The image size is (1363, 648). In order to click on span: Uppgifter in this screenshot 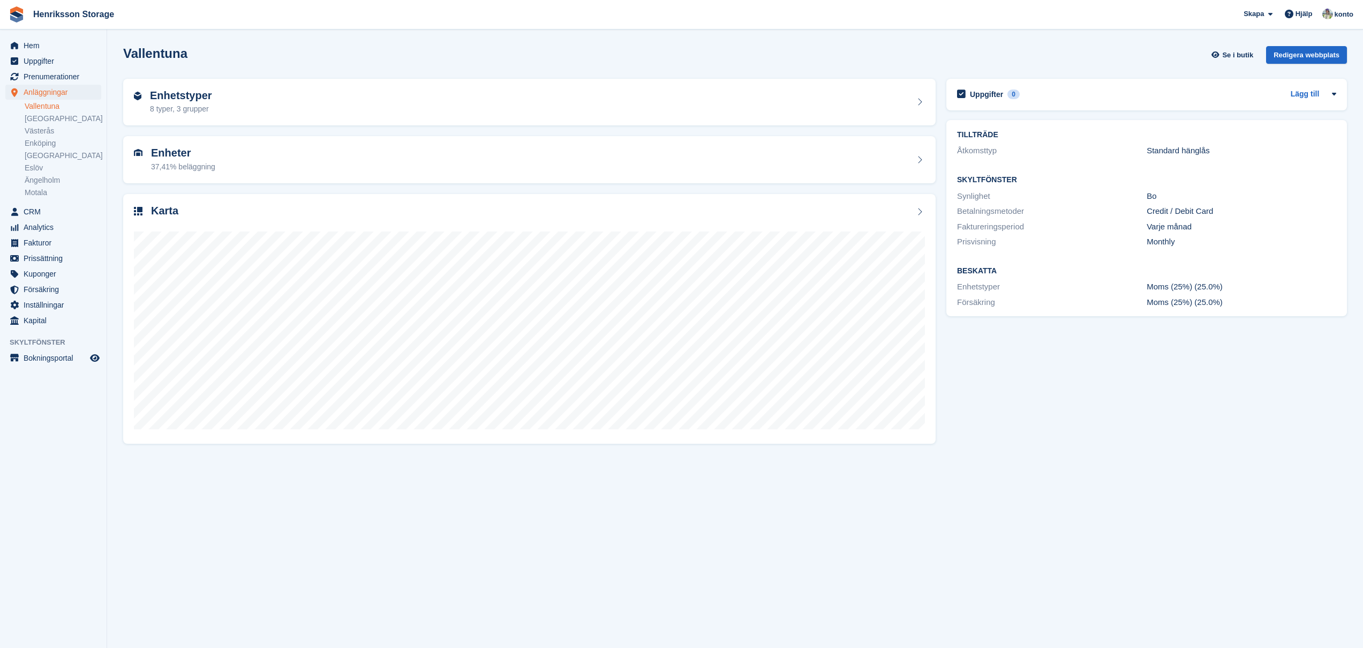, I will do `click(56, 61)`.